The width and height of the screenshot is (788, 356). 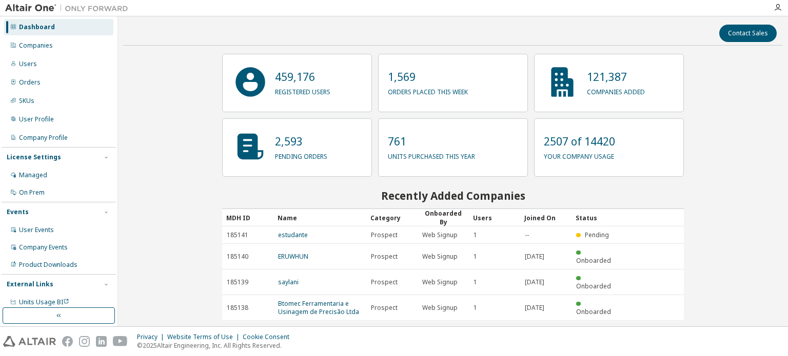 What do you see at coordinates (616, 90) in the screenshot?
I see `p: companies added` at bounding box center [616, 90].